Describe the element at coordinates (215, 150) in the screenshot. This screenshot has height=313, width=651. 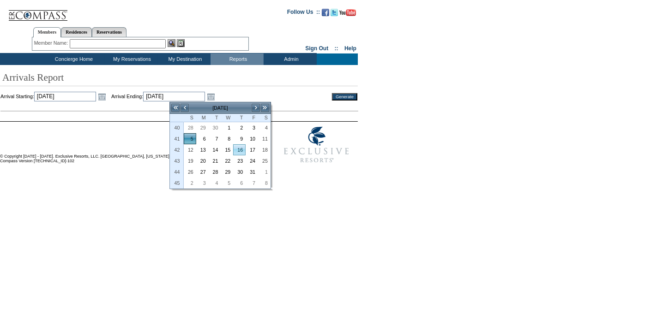
I see `td: Tuesday, October 14, 2025` at that location.